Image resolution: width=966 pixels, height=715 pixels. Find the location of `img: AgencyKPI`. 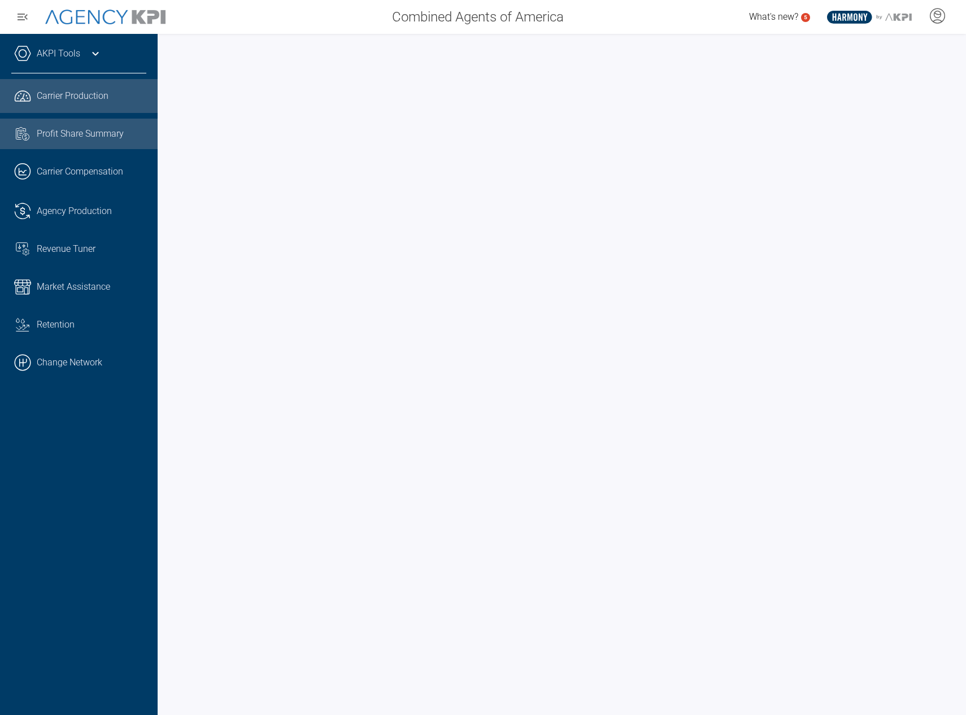

img: AgencyKPI is located at coordinates (105, 17).